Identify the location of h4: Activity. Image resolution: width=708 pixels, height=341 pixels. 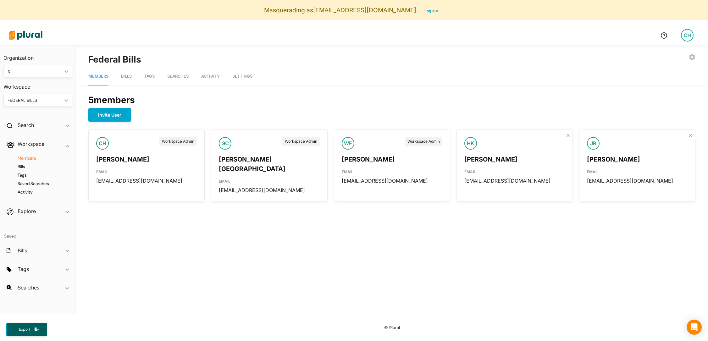
(39, 192).